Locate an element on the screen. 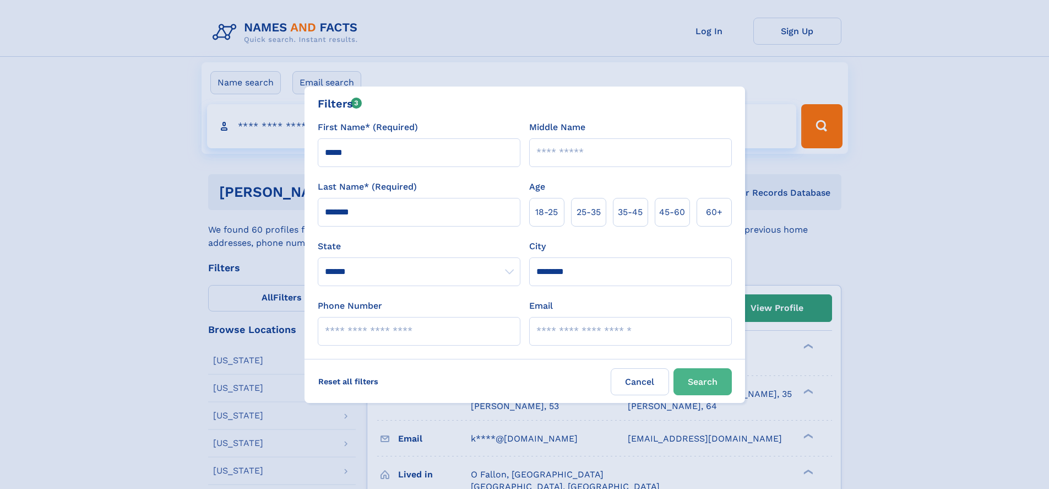 This screenshot has height=489, width=1049. button: Search is located at coordinates (703, 381).